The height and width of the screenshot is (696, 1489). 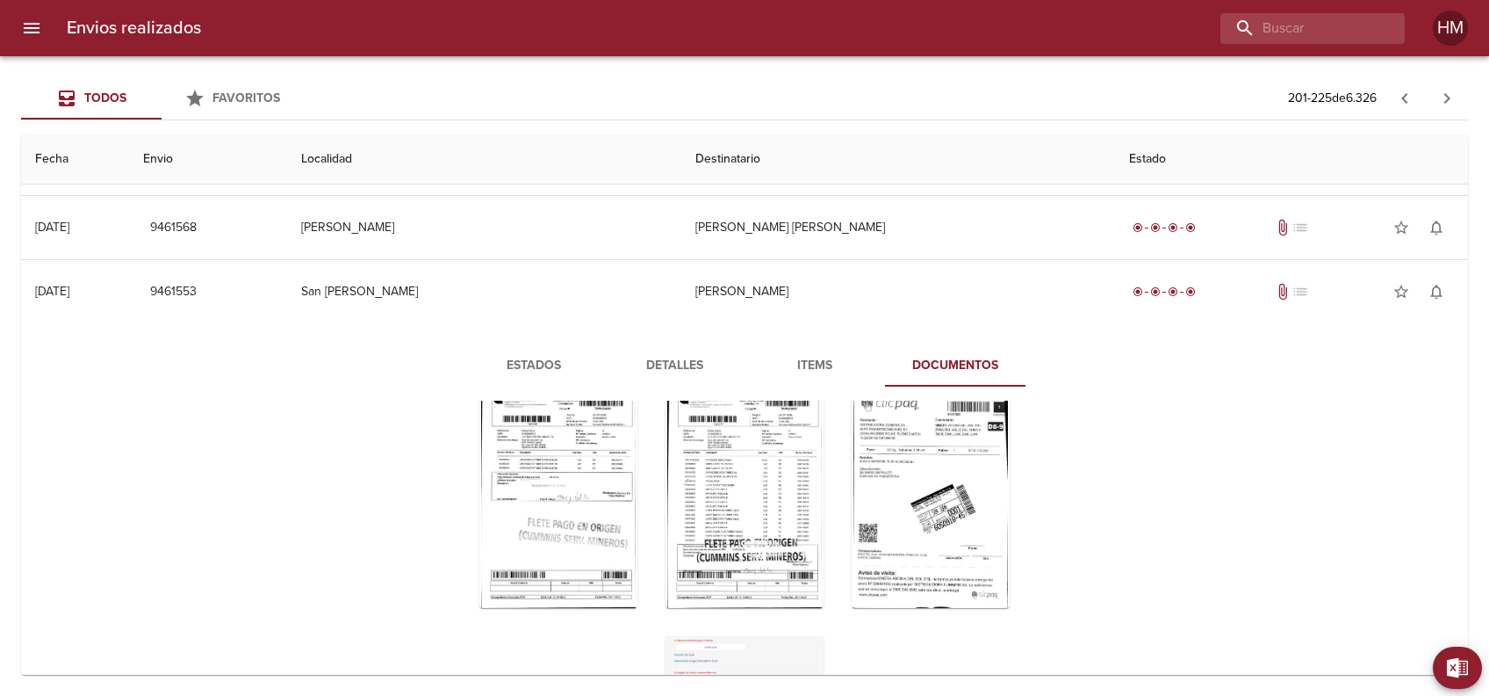 I want to click on button: Exportar Excel, so click(x=1458, y=667).